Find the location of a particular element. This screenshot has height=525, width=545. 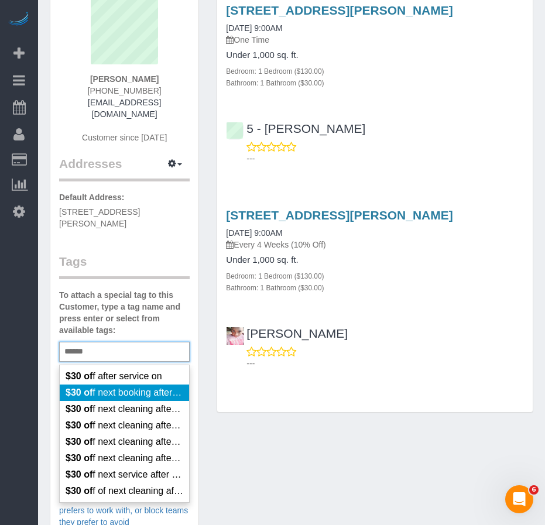

a: Automaid Logo is located at coordinates (19, 20).